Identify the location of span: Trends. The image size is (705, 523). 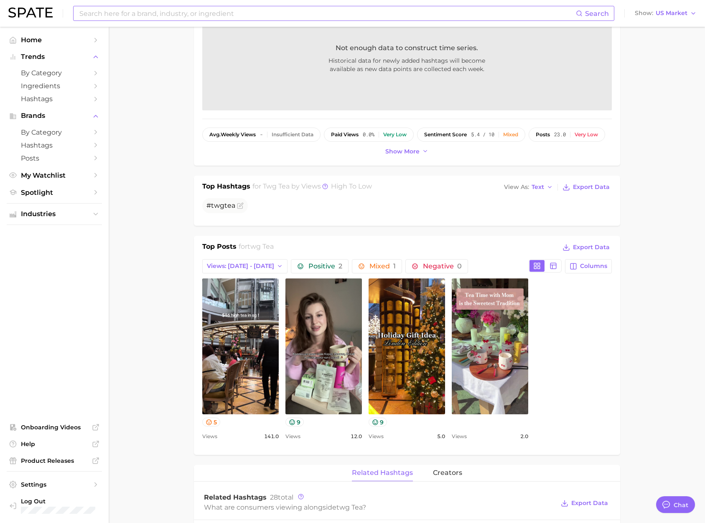
(54, 57).